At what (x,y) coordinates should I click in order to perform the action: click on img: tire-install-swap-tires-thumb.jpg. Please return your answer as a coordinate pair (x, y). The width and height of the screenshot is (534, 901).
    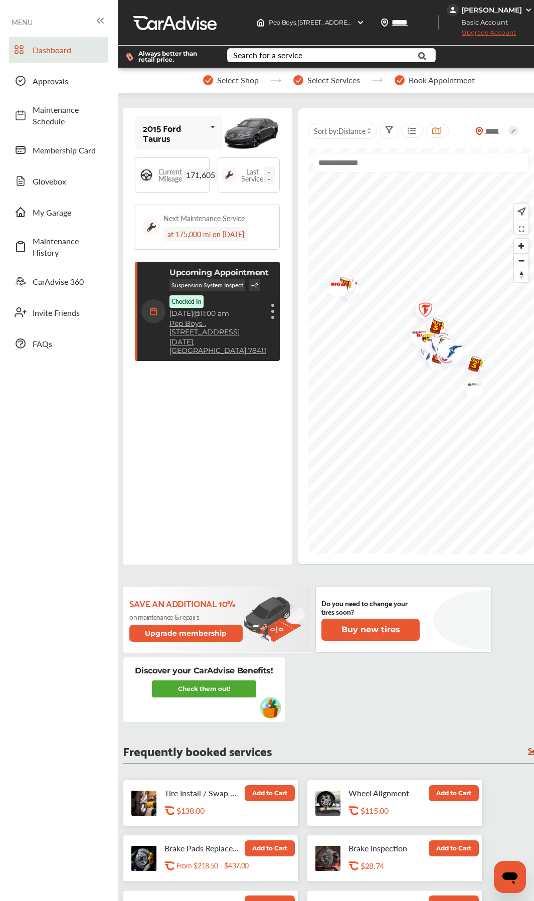
    Looking at the image, I should click on (144, 804).